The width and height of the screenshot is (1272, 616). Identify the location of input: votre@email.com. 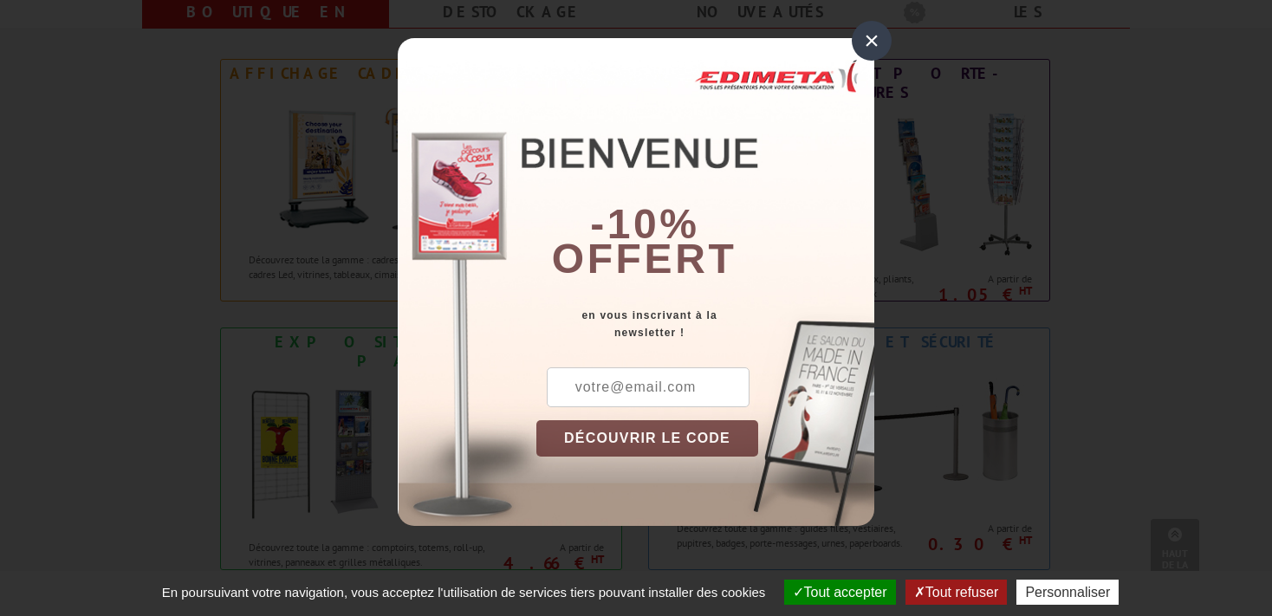
(648, 387).